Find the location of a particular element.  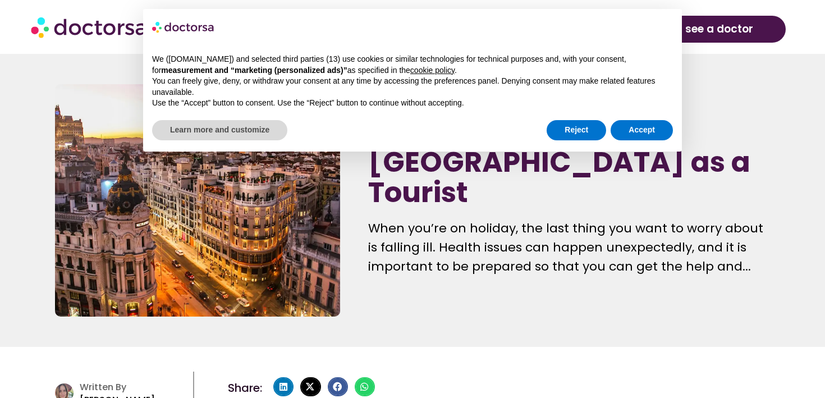

div: Share on linkedin is located at coordinates (283, 387).